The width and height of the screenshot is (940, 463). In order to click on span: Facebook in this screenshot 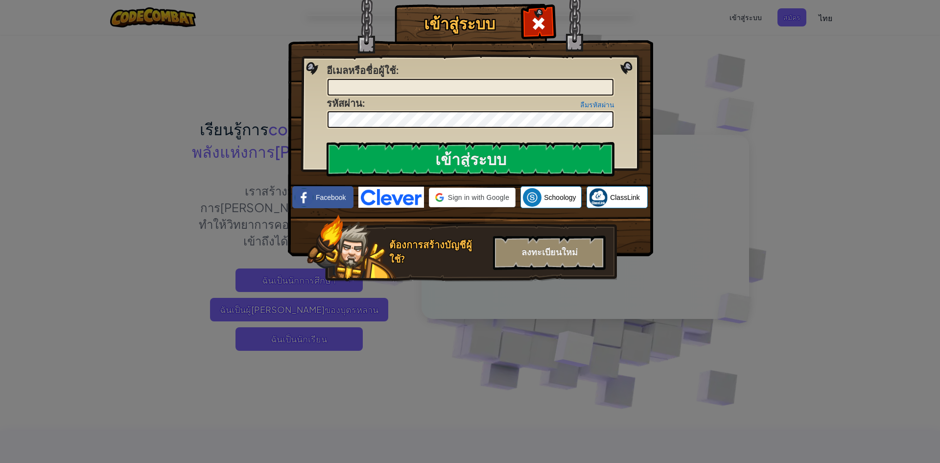, I will do `click(330, 197)`.